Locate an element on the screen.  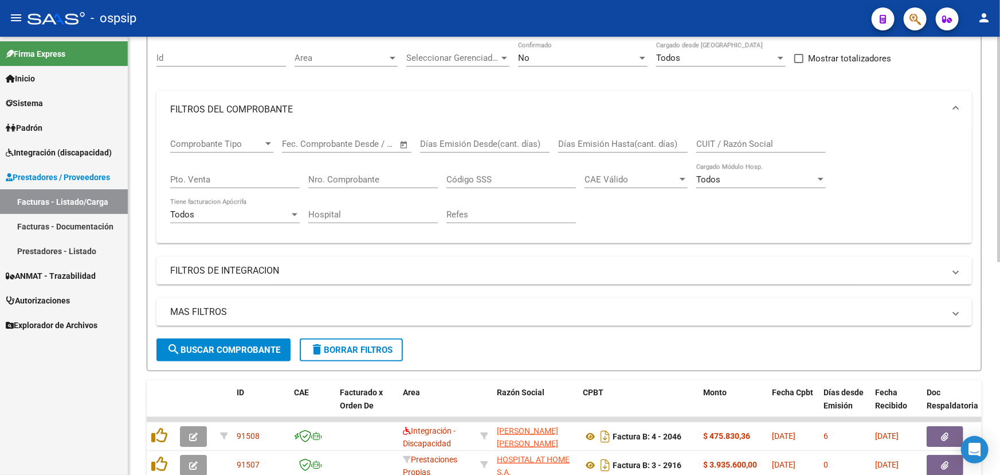
span: ANMAT - Trazabilidad is located at coordinates (50, 276).